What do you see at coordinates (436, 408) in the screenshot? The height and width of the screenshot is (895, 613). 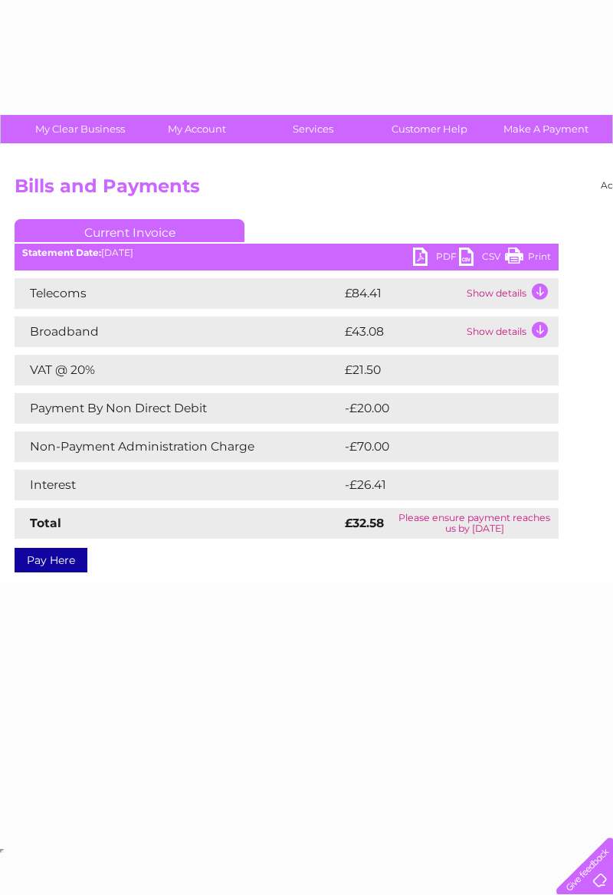 I see `td: -£20.00` at bounding box center [436, 408].